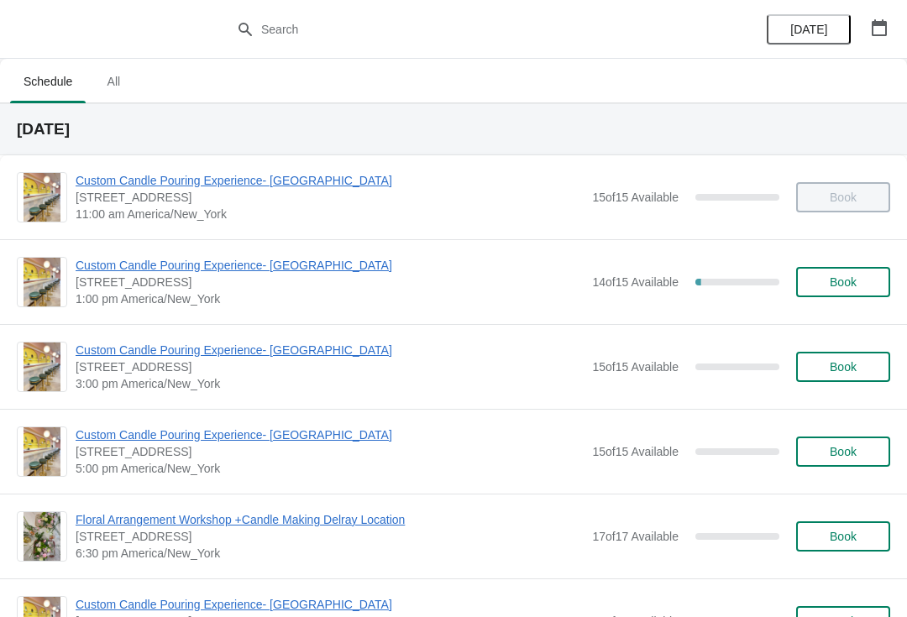 Image resolution: width=907 pixels, height=617 pixels. What do you see at coordinates (635, 282) in the screenshot?
I see `span: 14 of 15 Available` at bounding box center [635, 282].